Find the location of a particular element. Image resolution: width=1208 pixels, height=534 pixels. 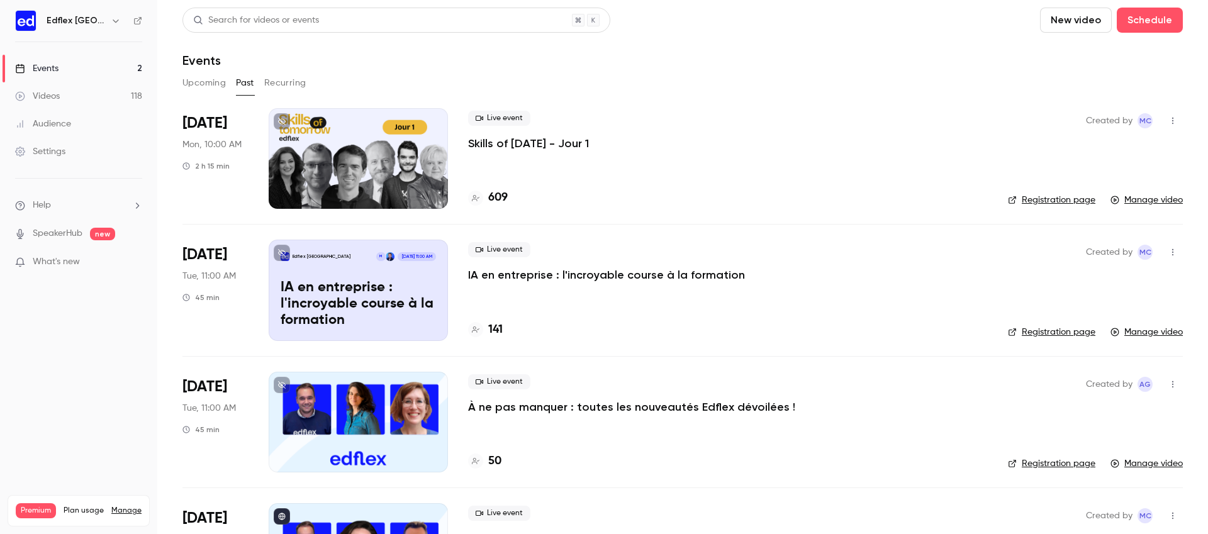

h4: 141 is located at coordinates (495, 330).